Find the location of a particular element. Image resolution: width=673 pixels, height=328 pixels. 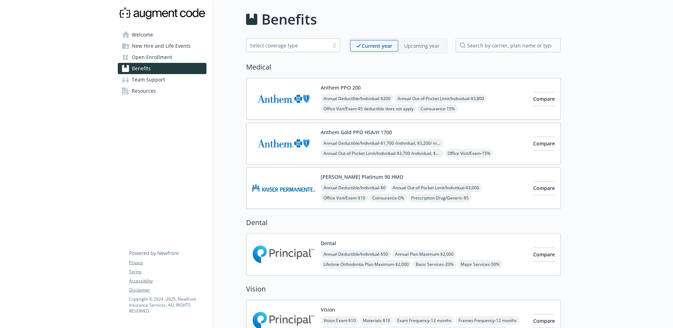

span: Annual Deductible/Individual - $0 is located at coordinates (355, 187).